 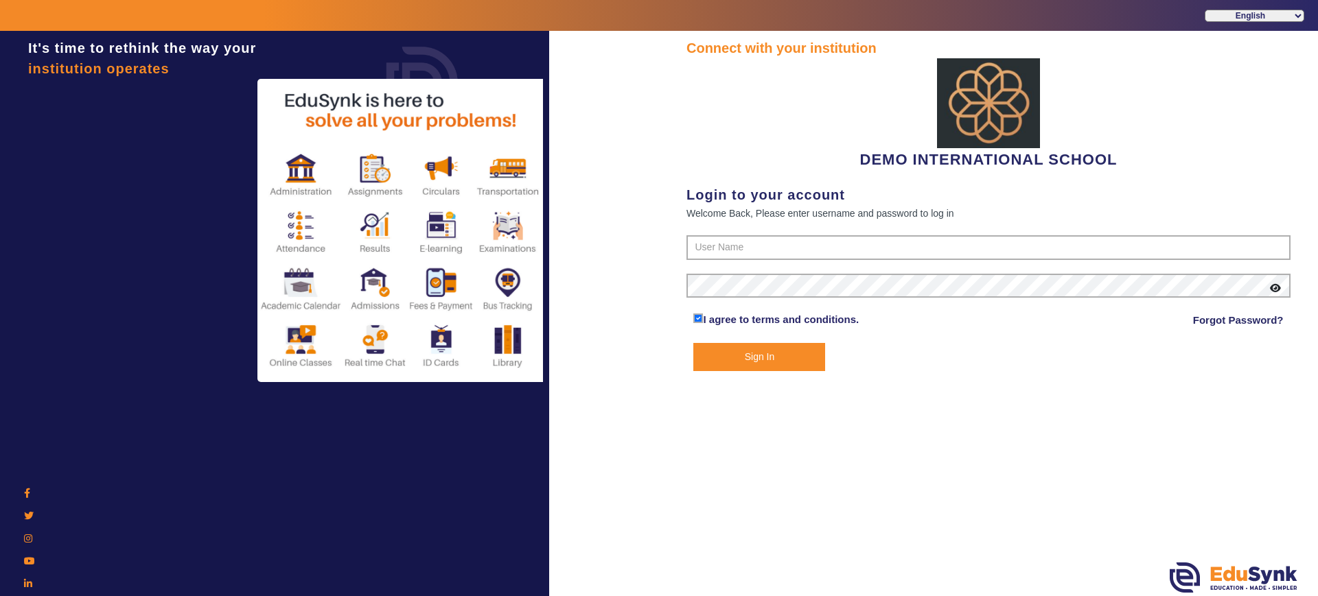 I want to click on img: login2.png, so click(x=402, y=231).